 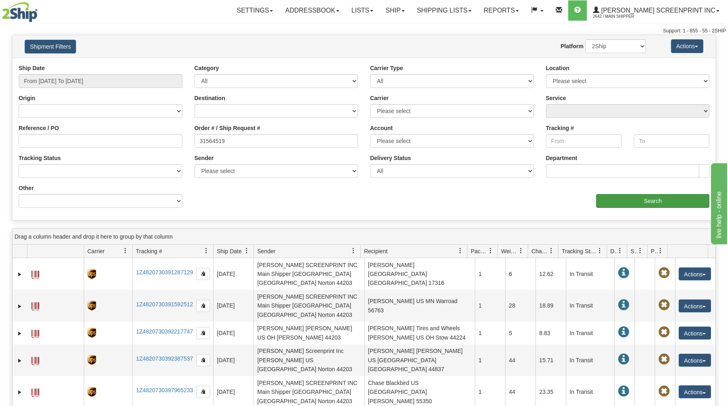 What do you see at coordinates (204, 158) in the screenshot?
I see `label: Sender` at bounding box center [204, 158].